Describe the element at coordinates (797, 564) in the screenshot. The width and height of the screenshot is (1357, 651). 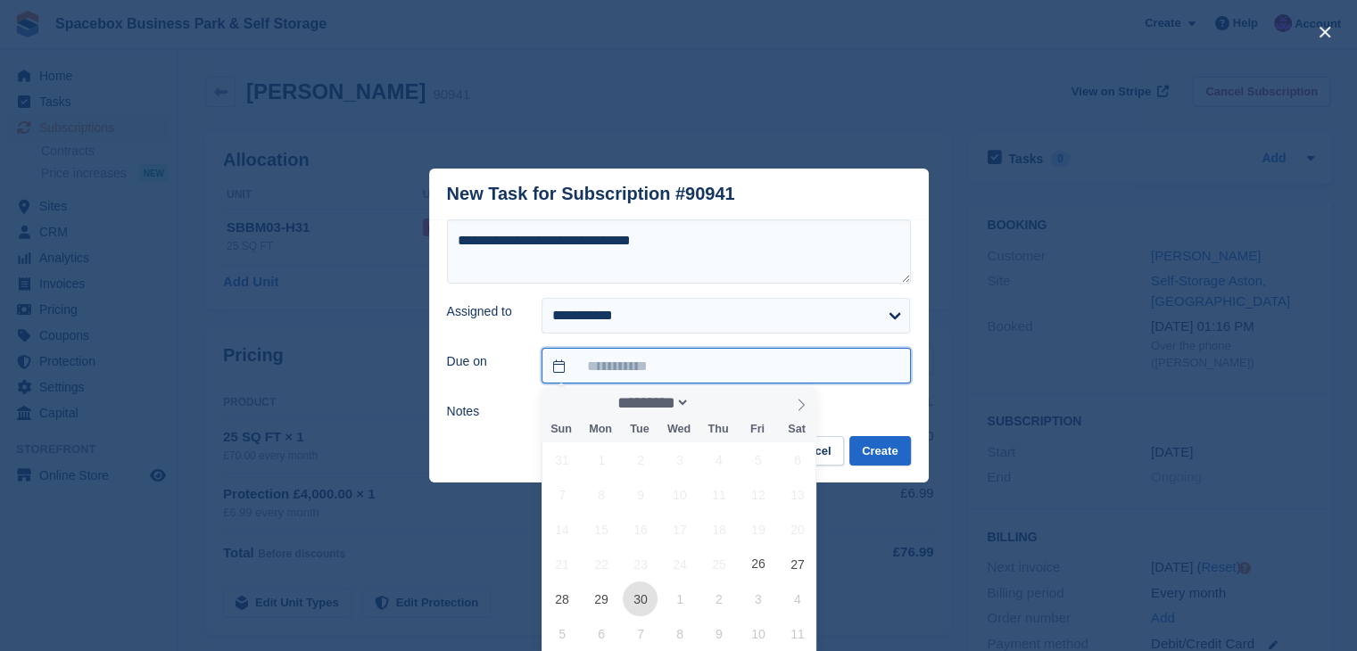
I see `span: September 27, 2025` at that location.